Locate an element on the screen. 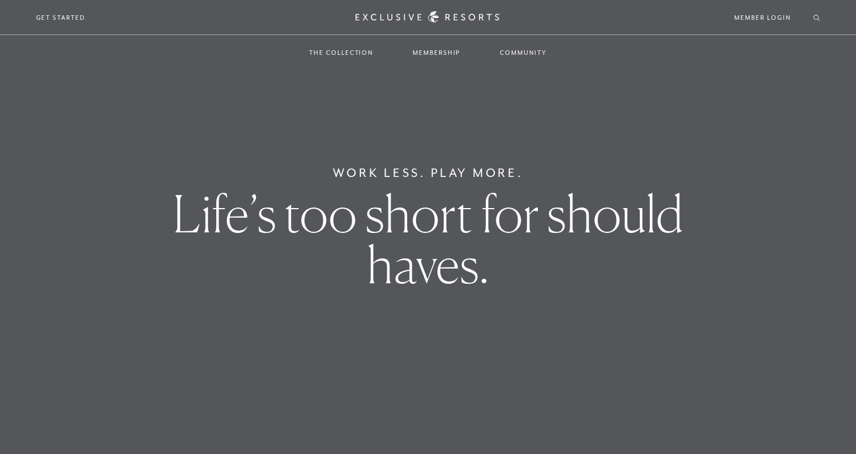 This screenshot has height=454, width=856. a: The Collection is located at coordinates (341, 53).